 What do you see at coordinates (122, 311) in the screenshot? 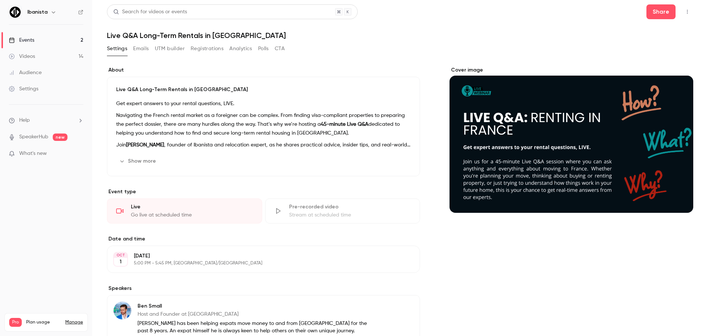
I see `img: Ben Small` at bounding box center [122, 311].